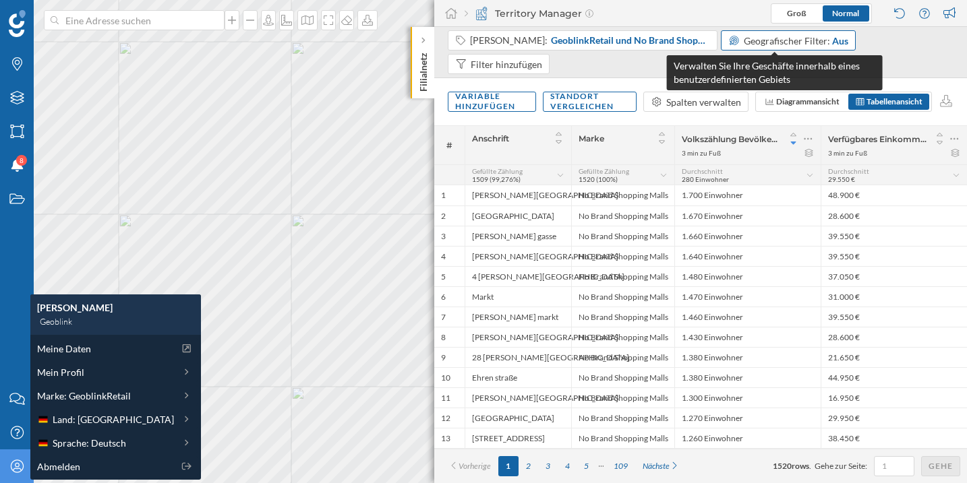  Describe the element at coordinates (481, 13) in the screenshot. I see `img: territory-manager.svg` at that location.